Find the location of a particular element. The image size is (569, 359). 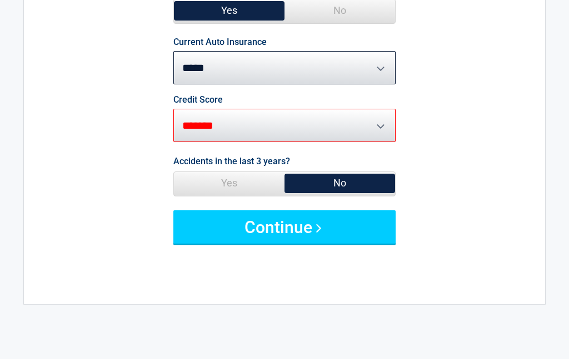

span: No is located at coordinates (339, 183).